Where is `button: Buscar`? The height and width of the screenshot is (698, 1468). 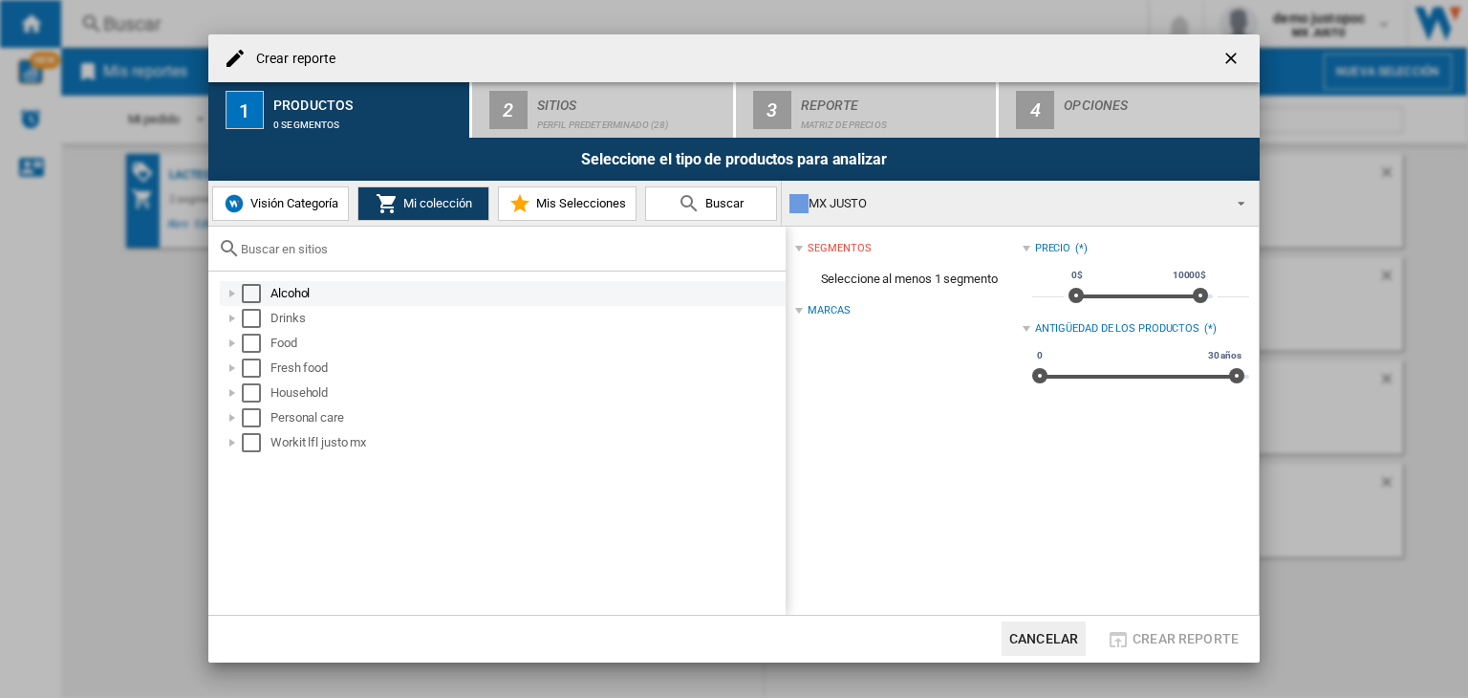
button: Buscar is located at coordinates (711, 204).